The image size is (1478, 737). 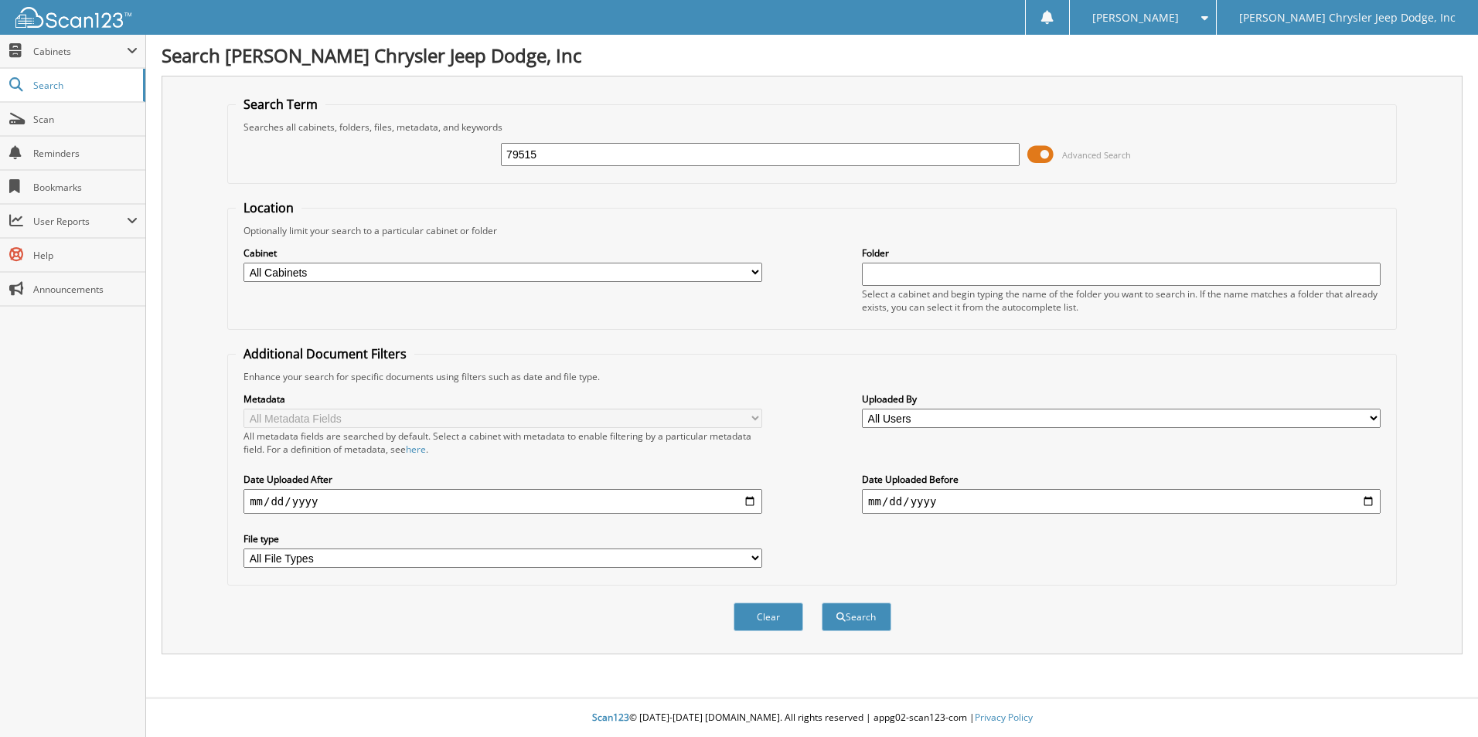 I want to click on span: Help, so click(x=85, y=255).